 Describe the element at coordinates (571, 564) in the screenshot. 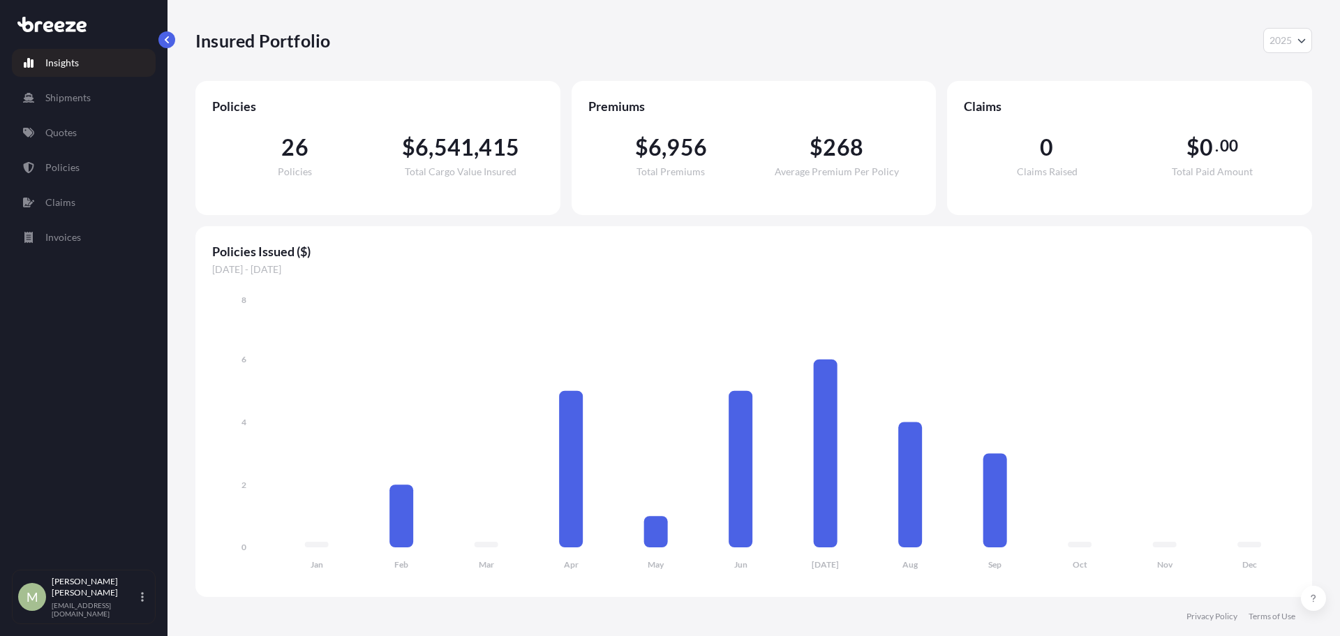

I see `tspan: Apr` at that location.